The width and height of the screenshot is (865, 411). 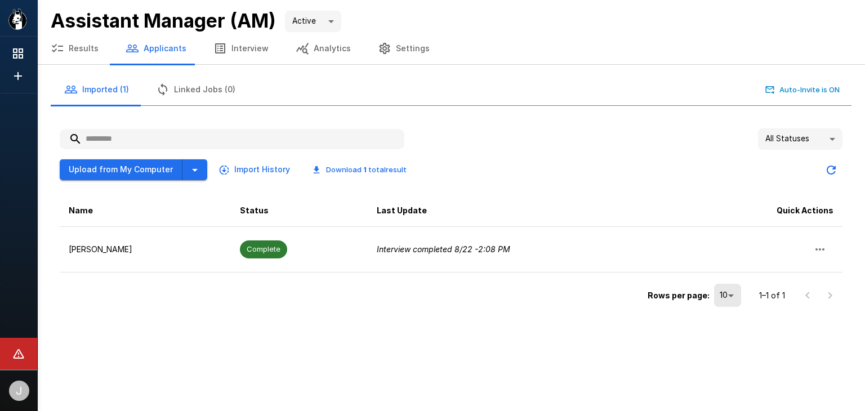 I want to click on button: Analytics, so click(x=323, y=48).